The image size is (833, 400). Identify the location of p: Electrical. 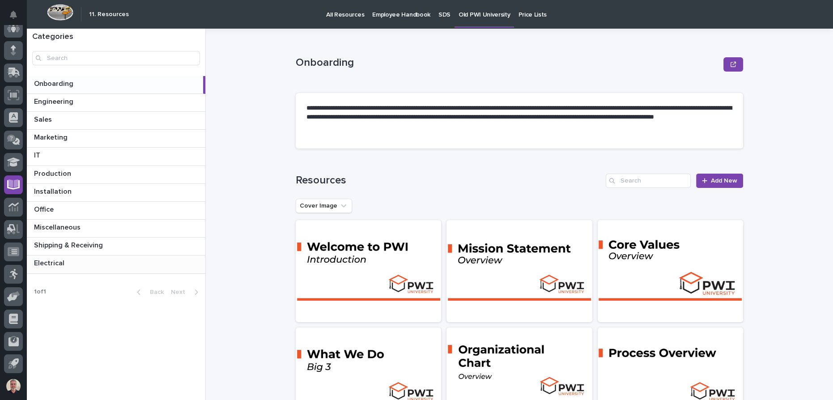
(50, 262).